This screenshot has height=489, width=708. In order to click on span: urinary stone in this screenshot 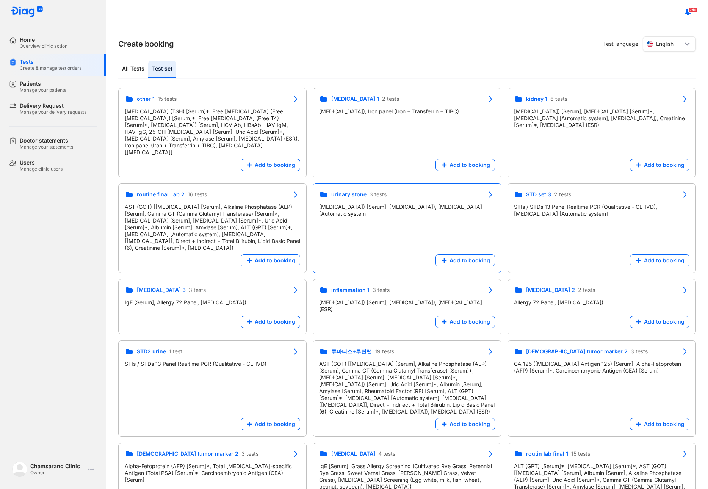, I will do `click(349, 194)`.